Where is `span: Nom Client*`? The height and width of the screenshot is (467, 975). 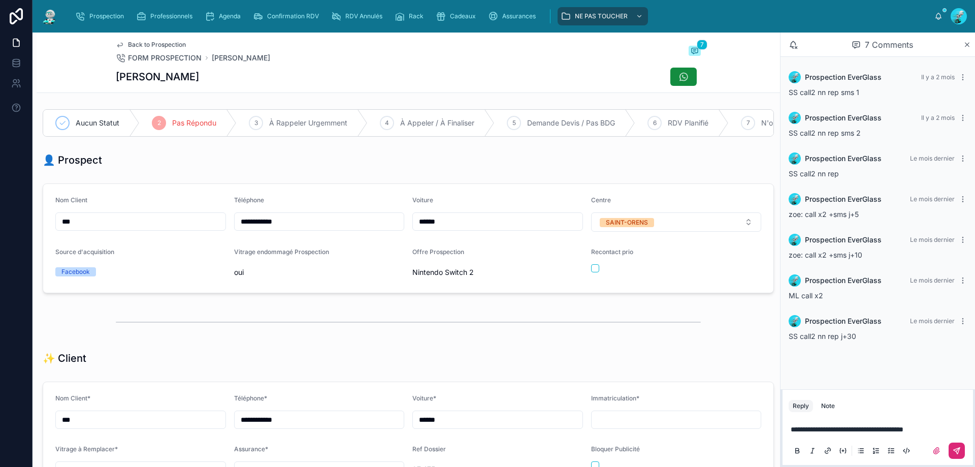
span: Nom Client* is located at coordinates (73, 398).